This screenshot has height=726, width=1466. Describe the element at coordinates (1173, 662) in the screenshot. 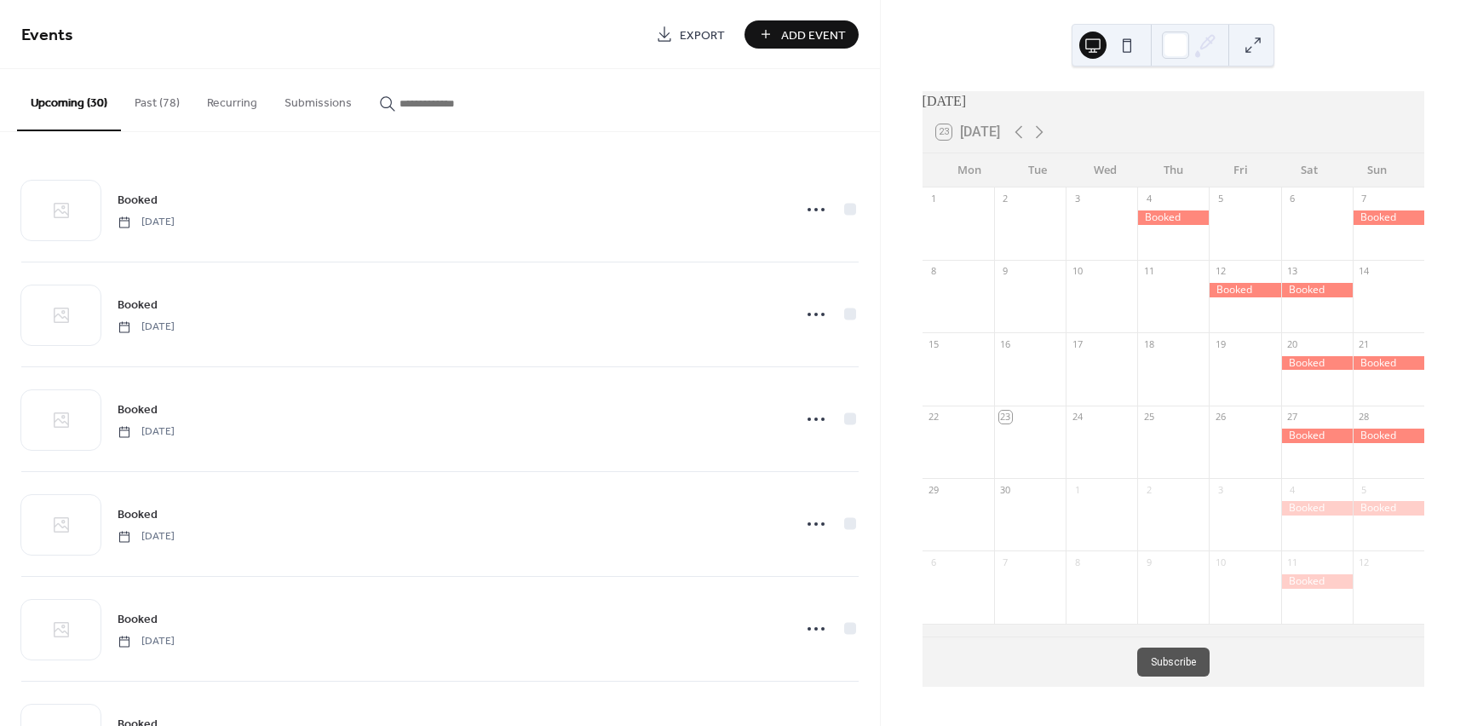

I see `button: Subscribe` at that location.